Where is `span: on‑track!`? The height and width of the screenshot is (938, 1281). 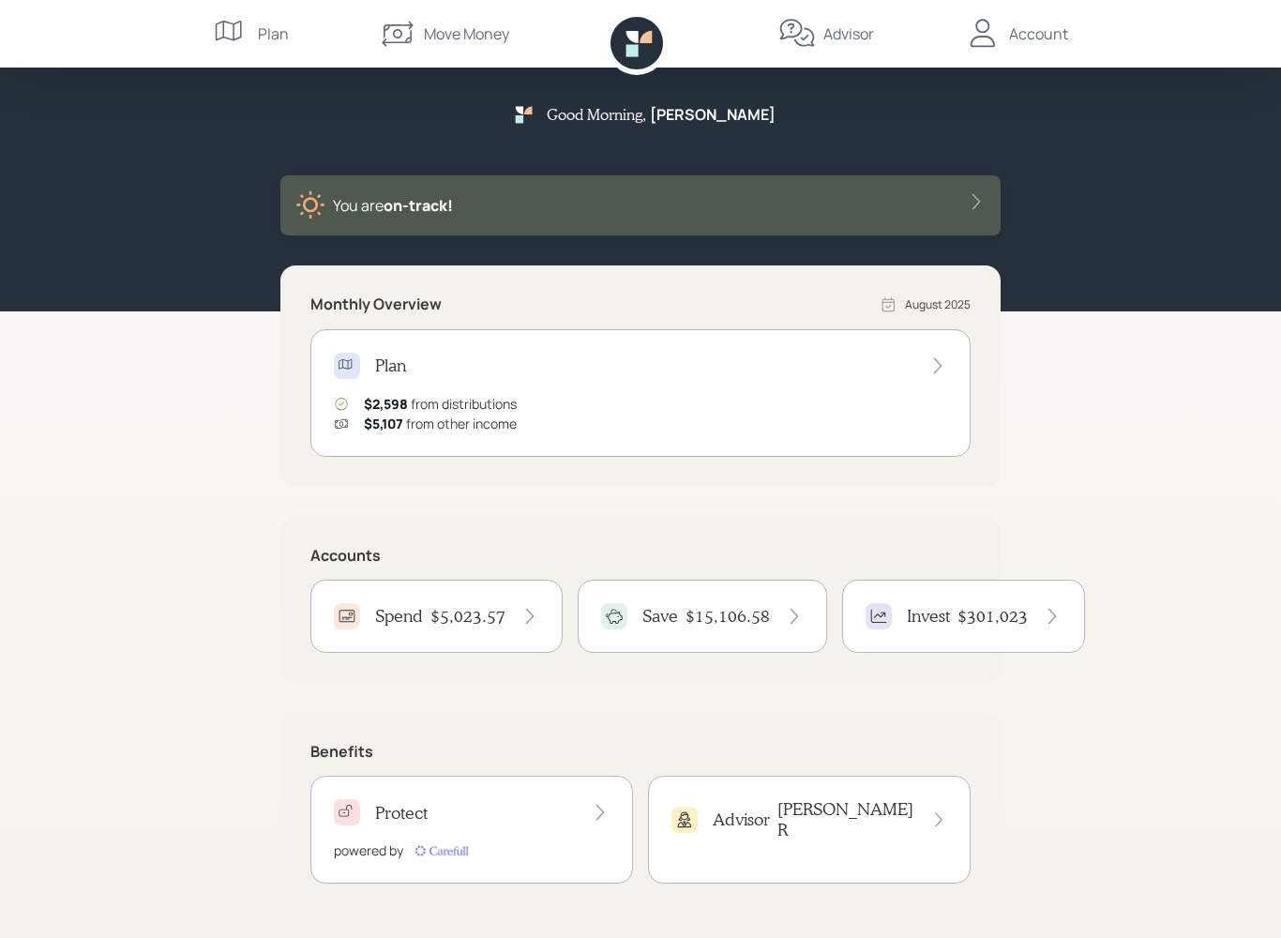 span: on‑track! is located at coordinates (418, 205).